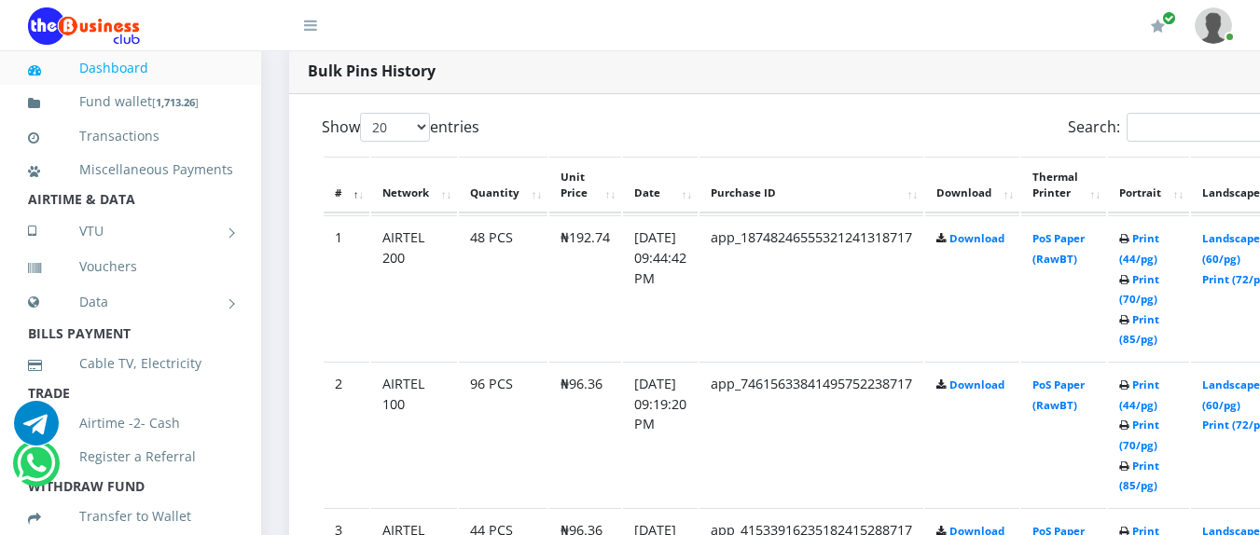 This screenshot has width=1260, height=535. What do you see at coordinates (414, 287) in the screenshot?
I see `td: AIRTEL 200` at bounding box center [414, 287].